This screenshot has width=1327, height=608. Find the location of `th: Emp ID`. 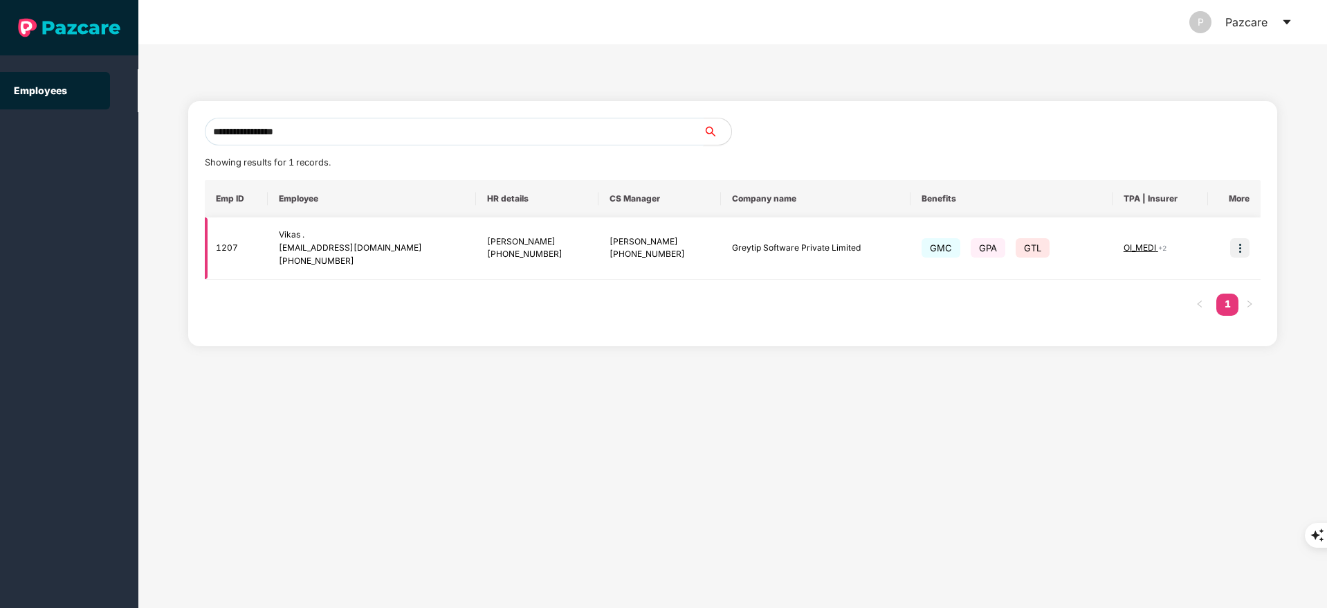

th: Emp ID is located at coordinates (237, 199).